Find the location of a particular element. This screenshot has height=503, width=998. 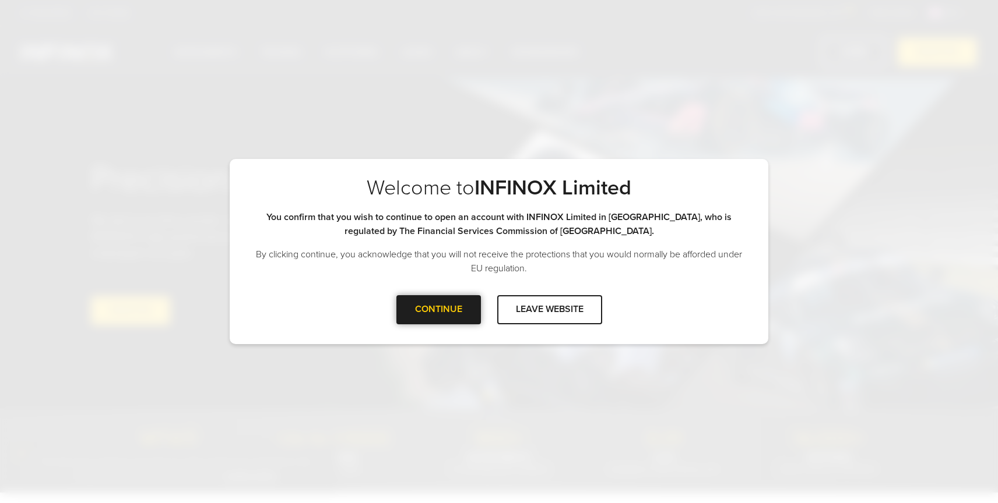

p: Welcome to is located at coordinates (499, 188).